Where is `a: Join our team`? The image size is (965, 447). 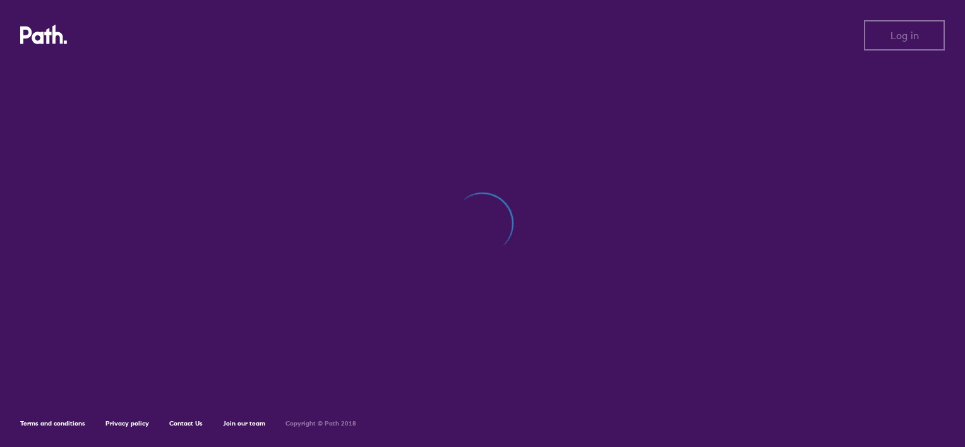 a: Join our team is located at coordinates (244, 423).